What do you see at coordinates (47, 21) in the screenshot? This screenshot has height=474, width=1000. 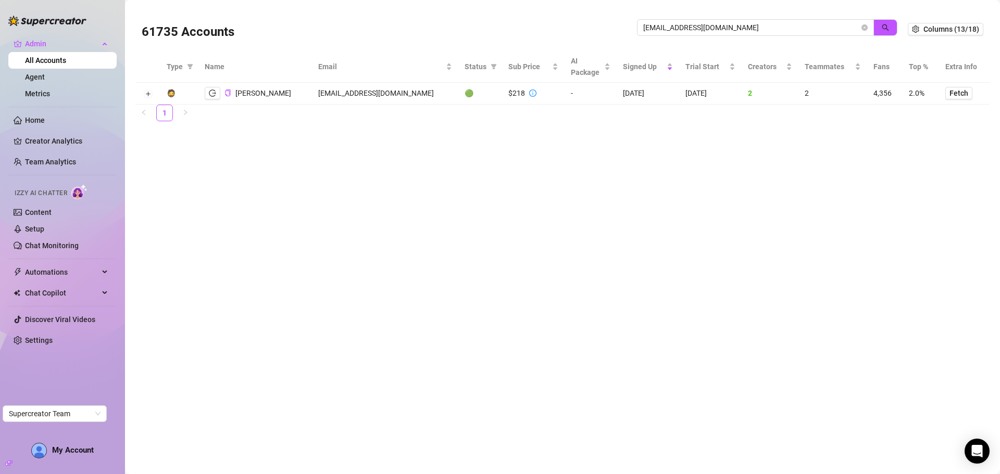 I see `img: logo-BBDzfeDw.svg` at bounding box center [47, 21].